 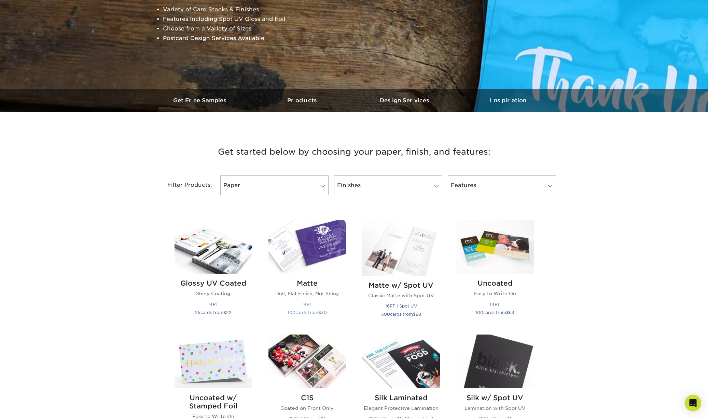 I want to click on img: Glossy UV Coated Postcards, so click(x=213, y=246).